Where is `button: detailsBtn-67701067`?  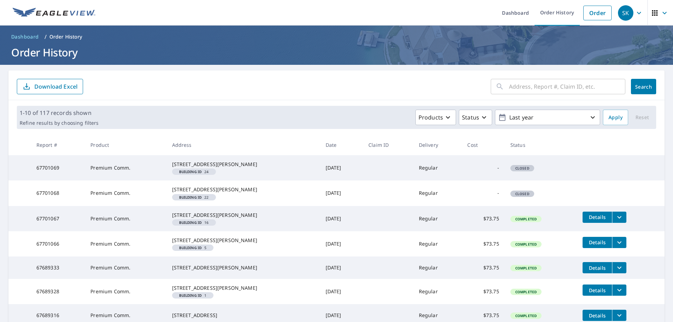
button: detailsBtn-67701067 is located at coordinates (597, 217).